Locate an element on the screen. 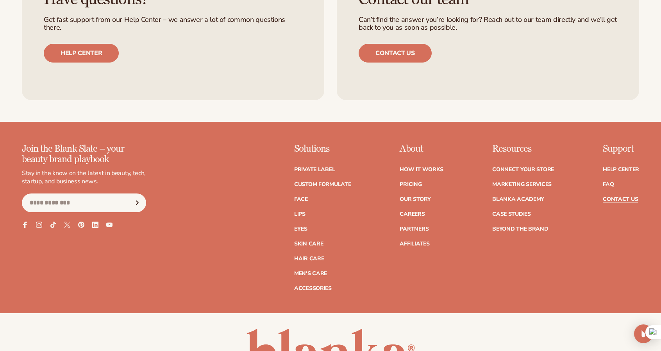 The image size is (661, 351). p: Resources is located at coordinates (523, 149).